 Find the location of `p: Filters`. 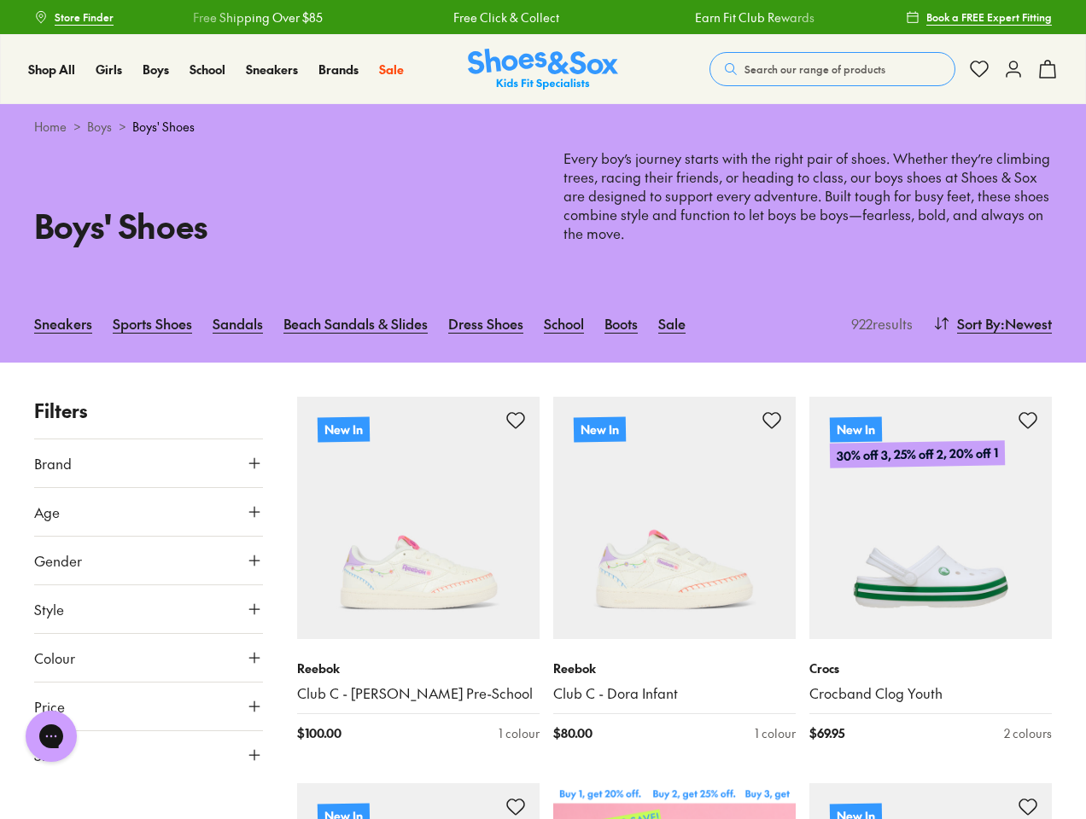

p: Filters is located at coordinates (149, 411).